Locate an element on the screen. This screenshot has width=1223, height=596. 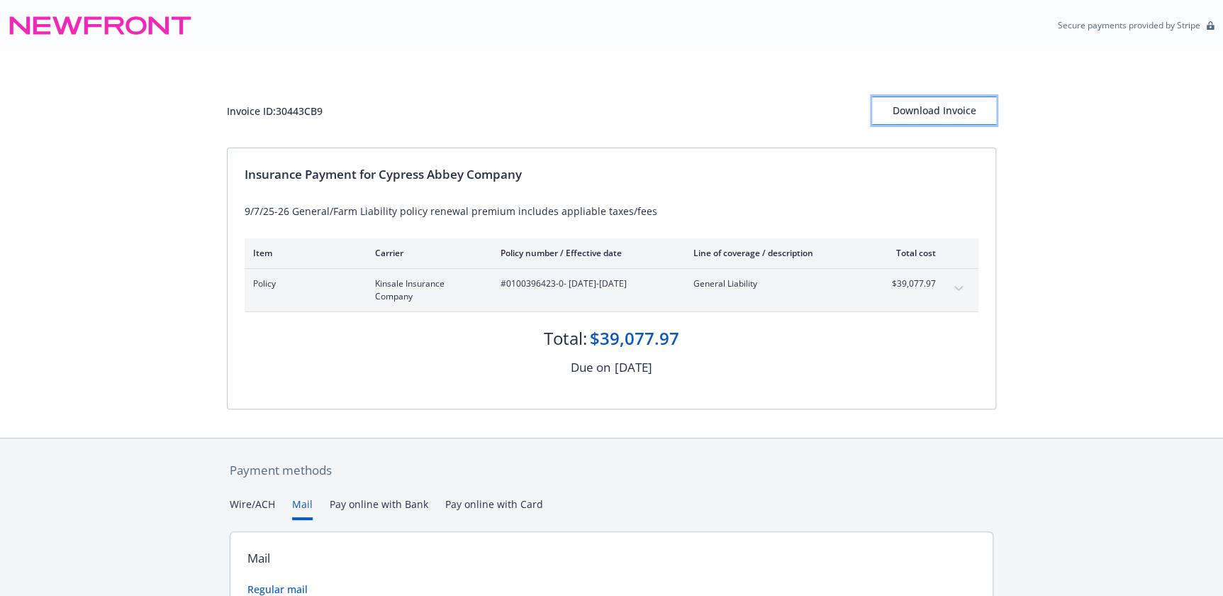
p: Secure payments provided by Stripe is located at coordinates (1129, 25).